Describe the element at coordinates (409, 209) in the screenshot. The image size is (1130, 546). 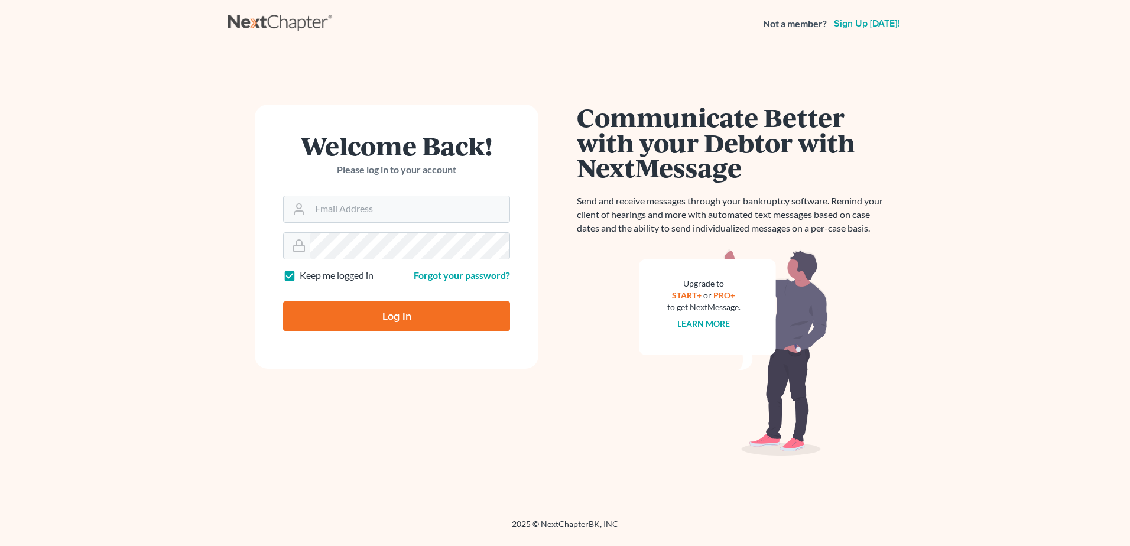
I see `input: Email Address` at that location.